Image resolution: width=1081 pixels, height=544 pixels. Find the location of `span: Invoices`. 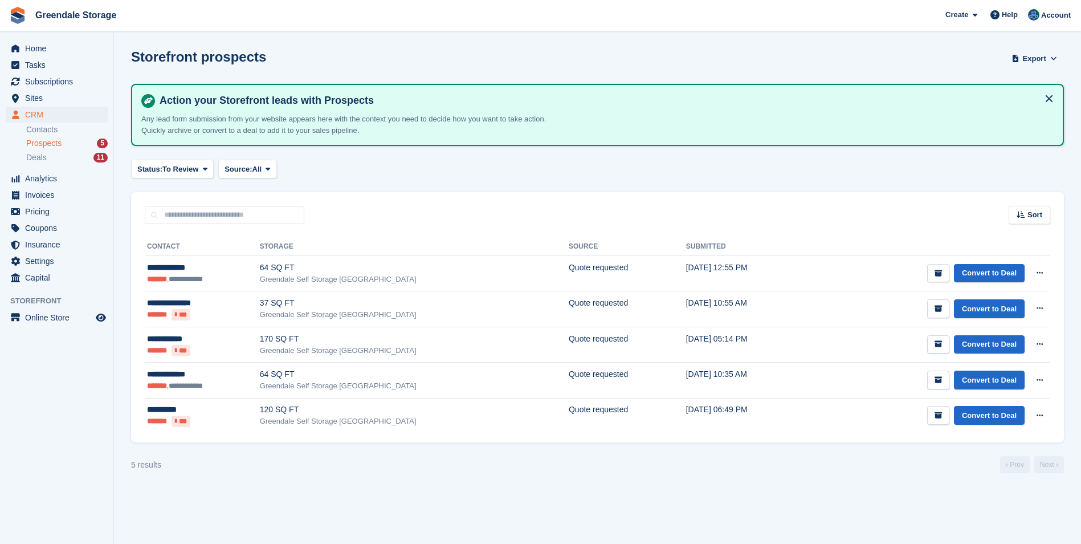

span: Invoices is located at coordinates (59, 195).